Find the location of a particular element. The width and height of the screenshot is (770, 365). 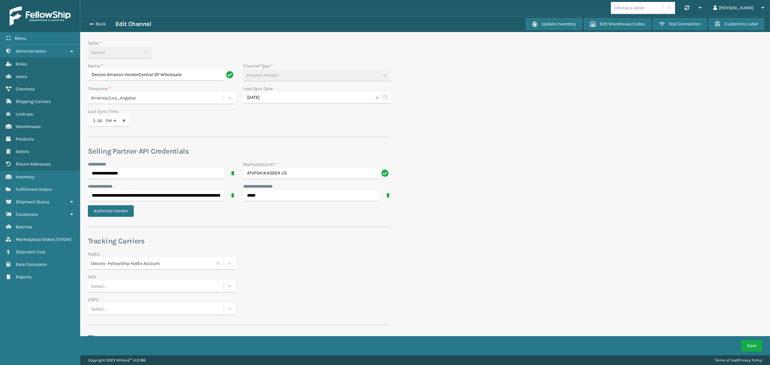

a: Privacy Policy is located at coordinates (750, 360).